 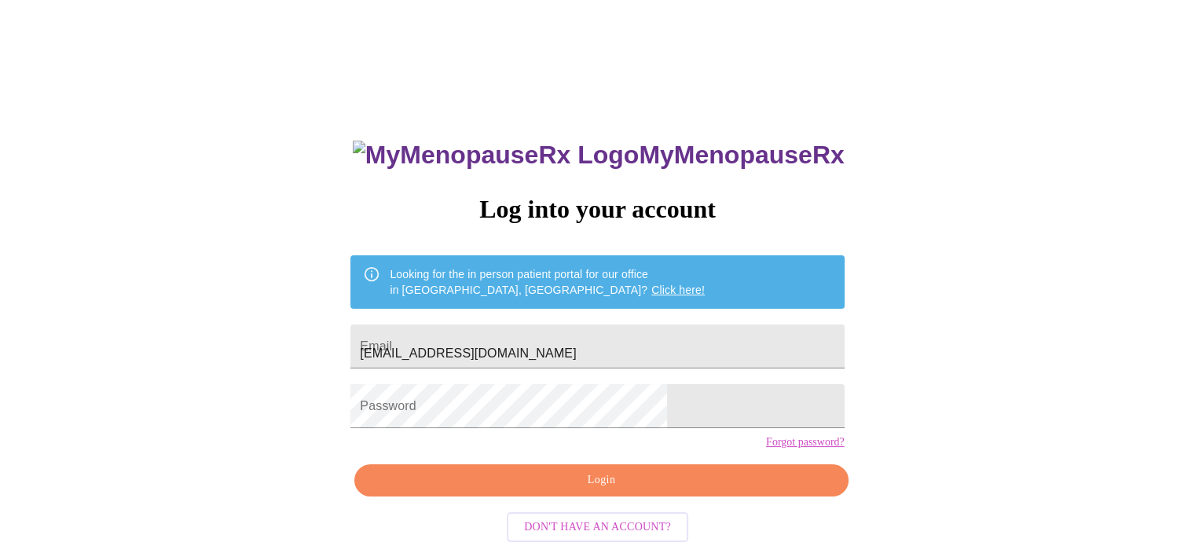 I want to click on a: Forgot password?, so click(x=805, y=442).